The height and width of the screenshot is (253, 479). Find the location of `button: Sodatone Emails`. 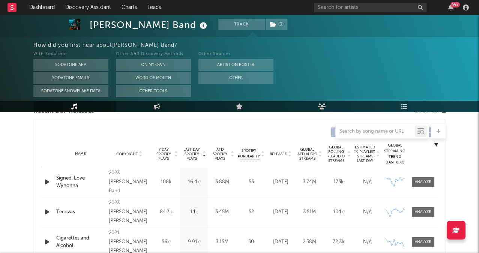

button: Sodatone Emails is located at coordinates (71, 78).